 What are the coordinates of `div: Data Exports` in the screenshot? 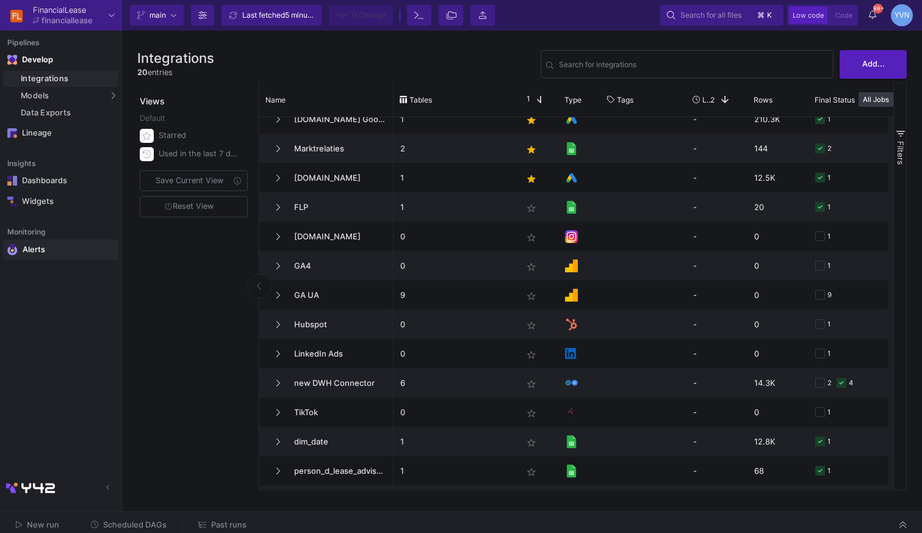 It's located at (68, 113).